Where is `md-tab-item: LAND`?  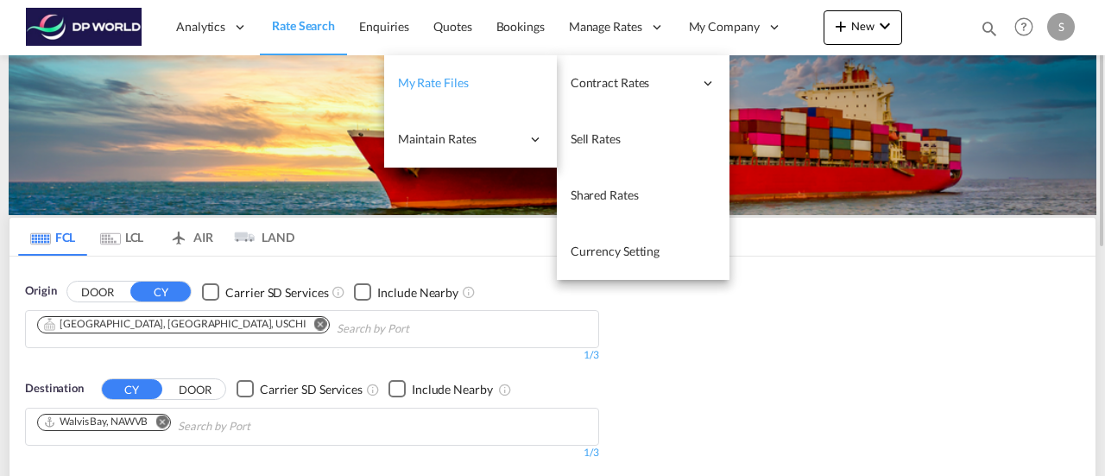 md-tab-item: LAND is located at coordinates (260, 236).